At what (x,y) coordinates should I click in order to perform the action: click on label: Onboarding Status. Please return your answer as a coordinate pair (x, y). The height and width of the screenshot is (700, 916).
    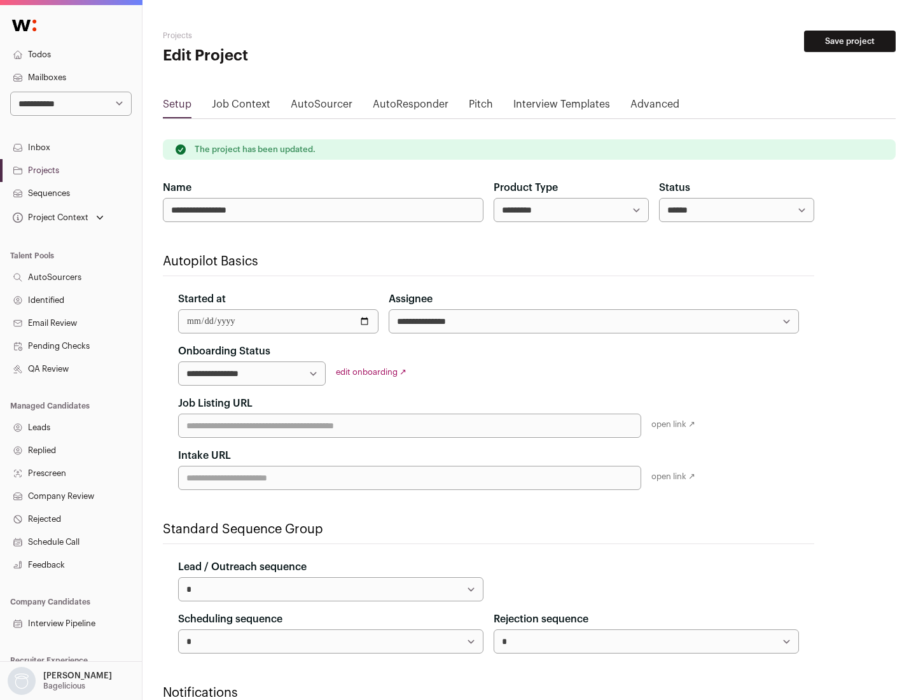
    Looking at the image, I should click on (224, 351).